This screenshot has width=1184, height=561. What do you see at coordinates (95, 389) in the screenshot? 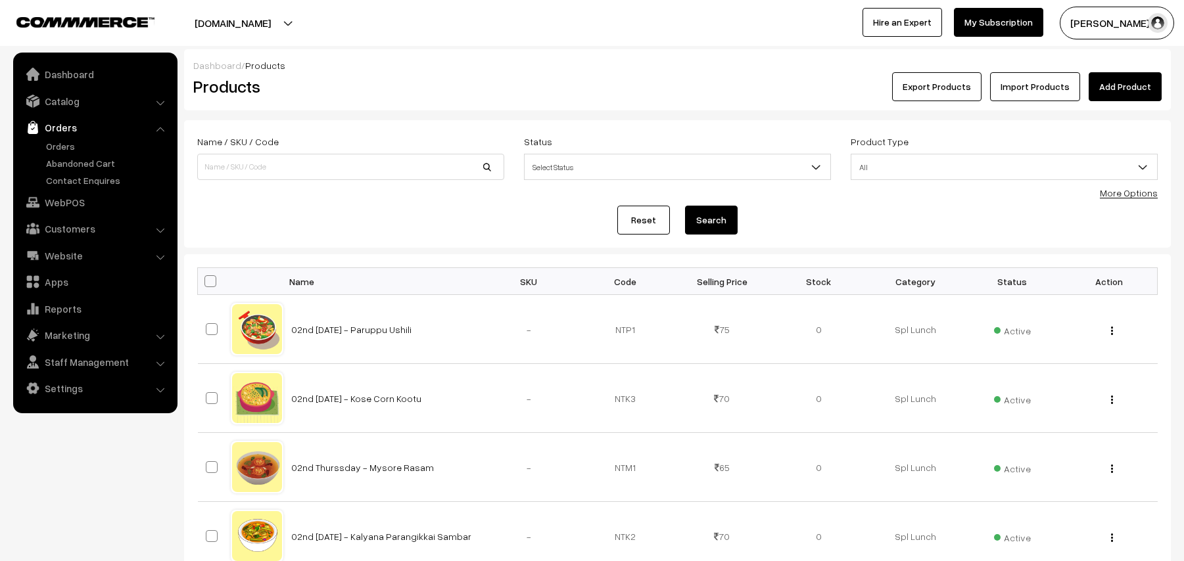
I see `a: Settings` at bounding box center [95, 389].